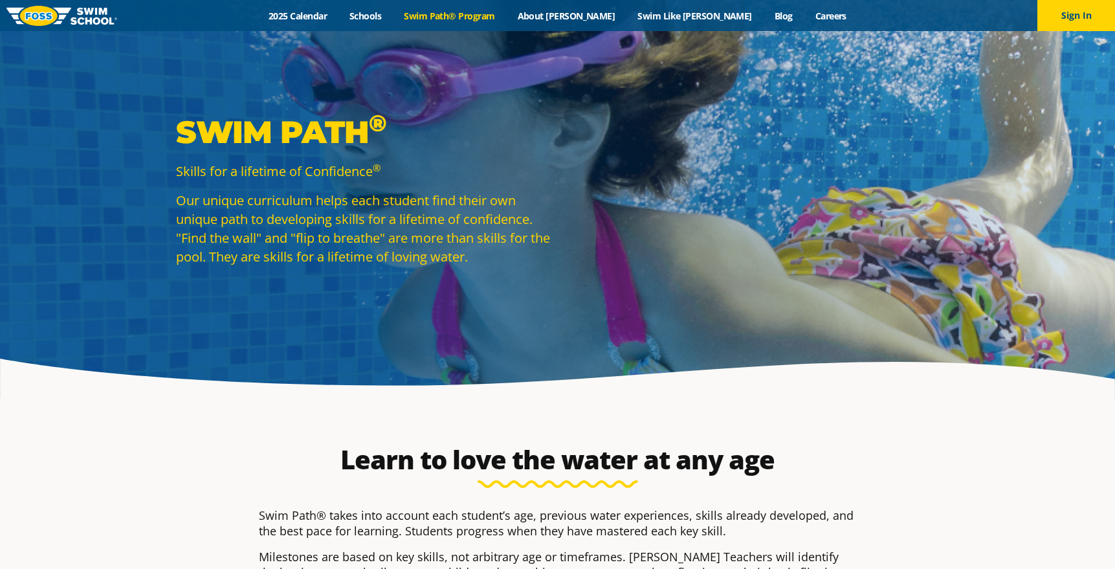 The width and height of the screenshot is (1115, 569). I want to click on a: Swim Path® Program, so click(449, 16).